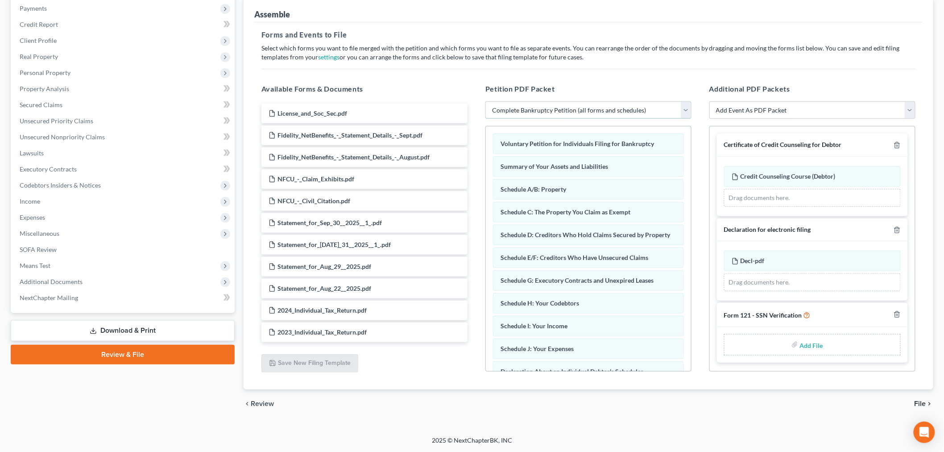 The height and width of the screenshot is (452, 944). What do you see at coordinates (314, 200) in the screenshot?
I see `span: NFCU_-_Civil_Citation.pdf` at bounding box center [314, 200].